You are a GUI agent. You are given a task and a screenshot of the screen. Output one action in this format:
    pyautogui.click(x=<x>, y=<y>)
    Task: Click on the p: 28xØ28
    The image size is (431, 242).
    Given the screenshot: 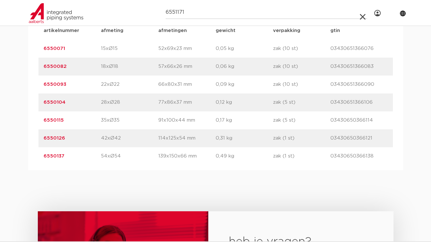 What is the action you would take?
    pyautogui.click(x=129, y=103)
    